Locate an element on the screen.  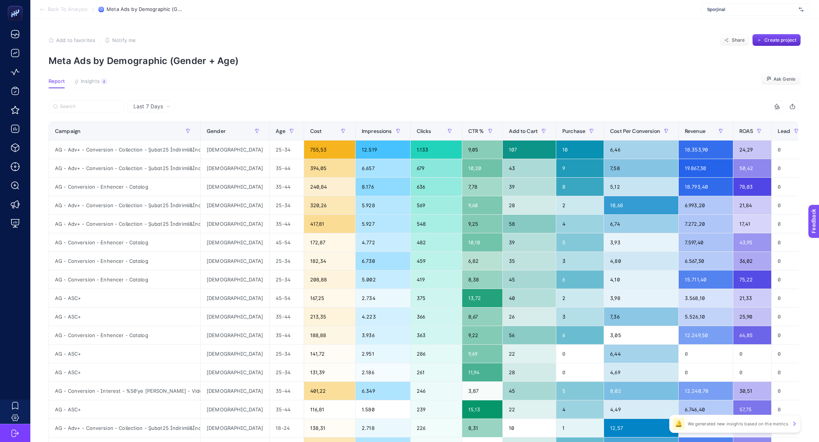
span: Notify me is located at coordinates (124, 40).